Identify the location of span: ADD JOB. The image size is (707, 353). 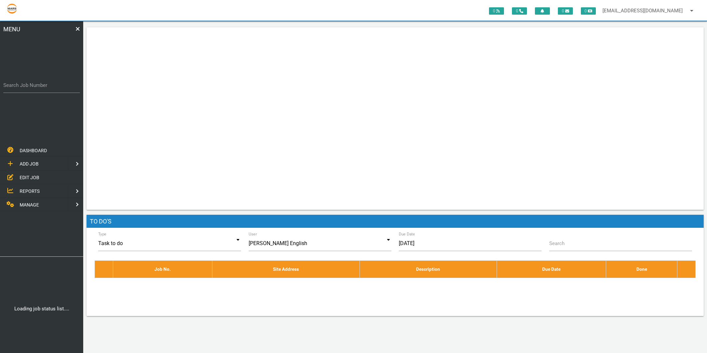
(29, 164).